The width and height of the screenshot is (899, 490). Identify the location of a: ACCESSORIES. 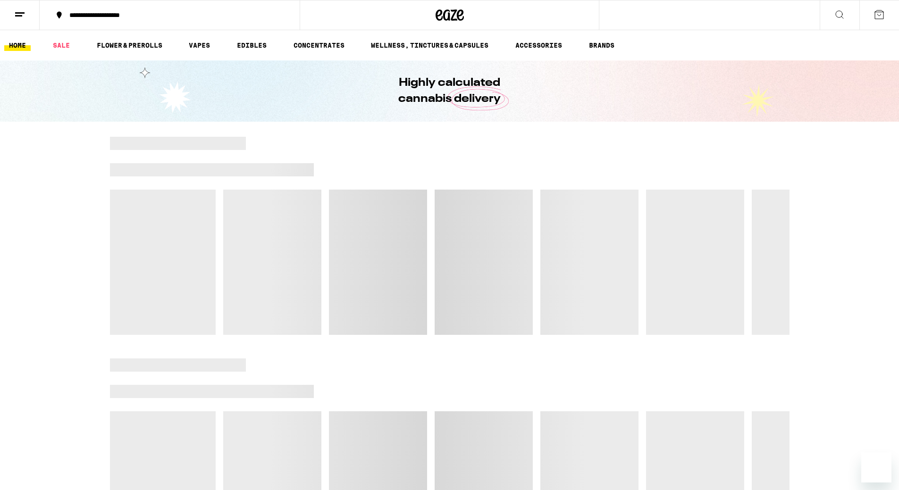
(538, 45).